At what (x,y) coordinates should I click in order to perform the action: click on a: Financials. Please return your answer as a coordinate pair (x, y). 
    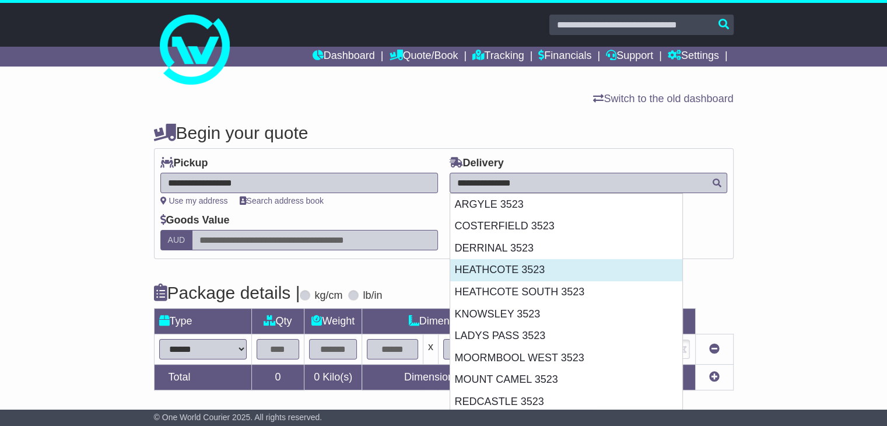
    Looking at the image, I should click on (564, 57).